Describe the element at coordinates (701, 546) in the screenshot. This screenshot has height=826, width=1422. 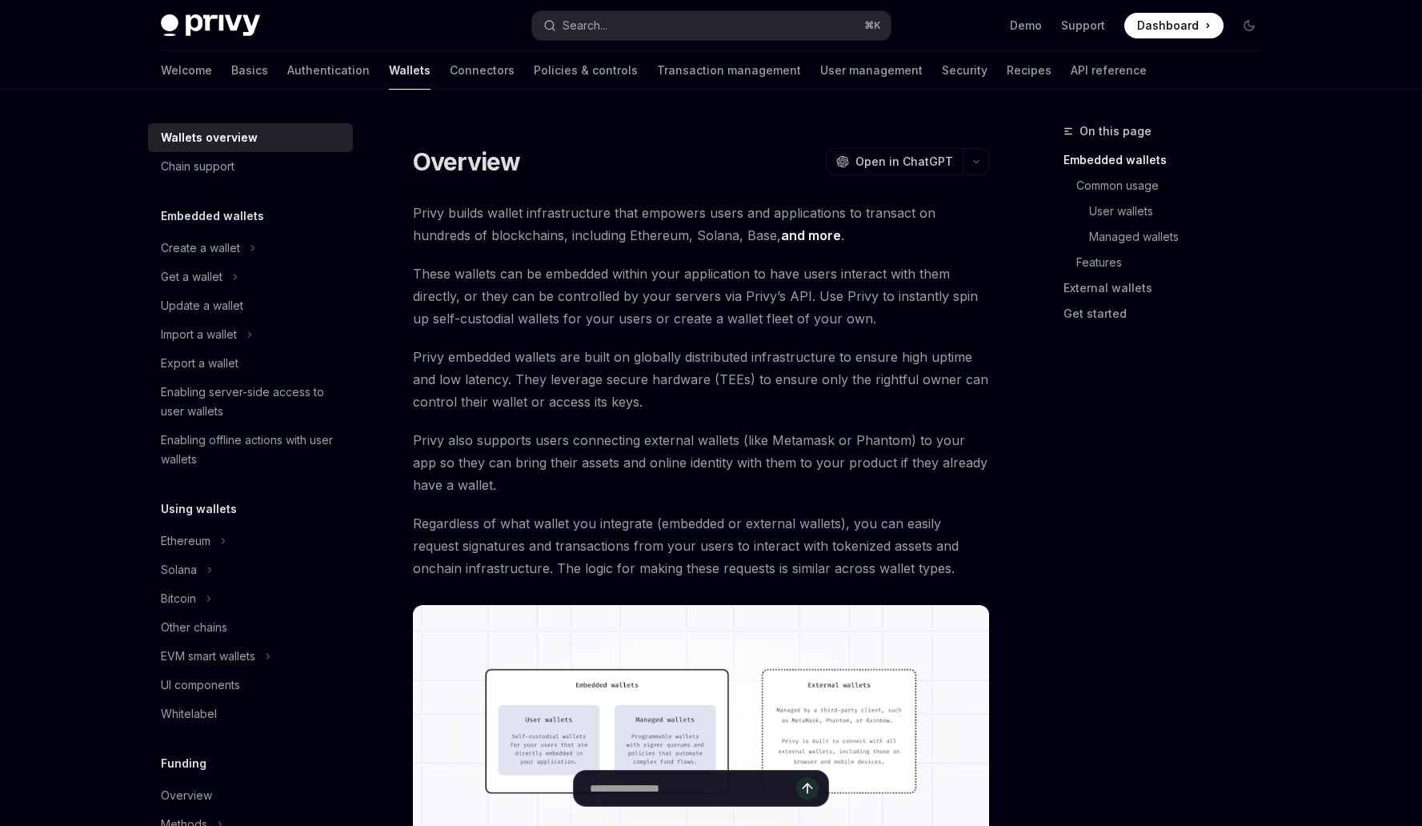
I see `span: Regardless of what wallet you integrate (embedded or external wallets), you can easily request si...` at that location.